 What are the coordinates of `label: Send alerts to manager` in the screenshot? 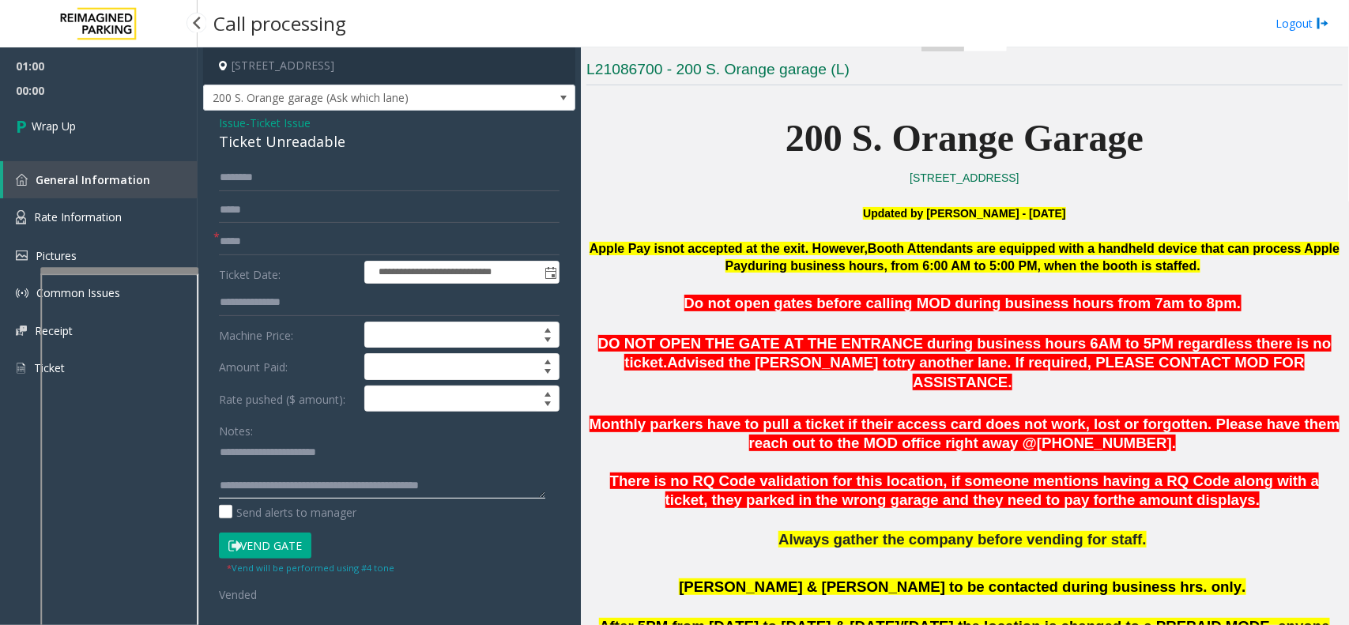 It's located at (288, 512).